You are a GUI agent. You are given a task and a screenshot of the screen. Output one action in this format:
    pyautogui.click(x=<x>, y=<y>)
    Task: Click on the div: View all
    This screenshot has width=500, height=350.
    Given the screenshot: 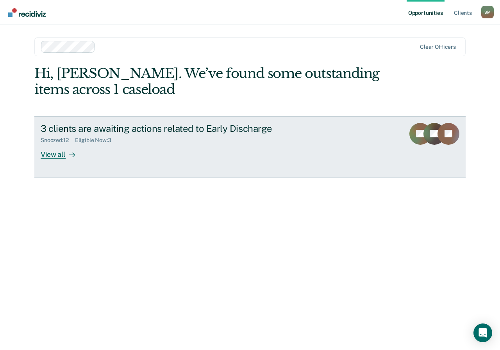 What is the action you would take?
    pyautogui.click(x=62, y=151)
    